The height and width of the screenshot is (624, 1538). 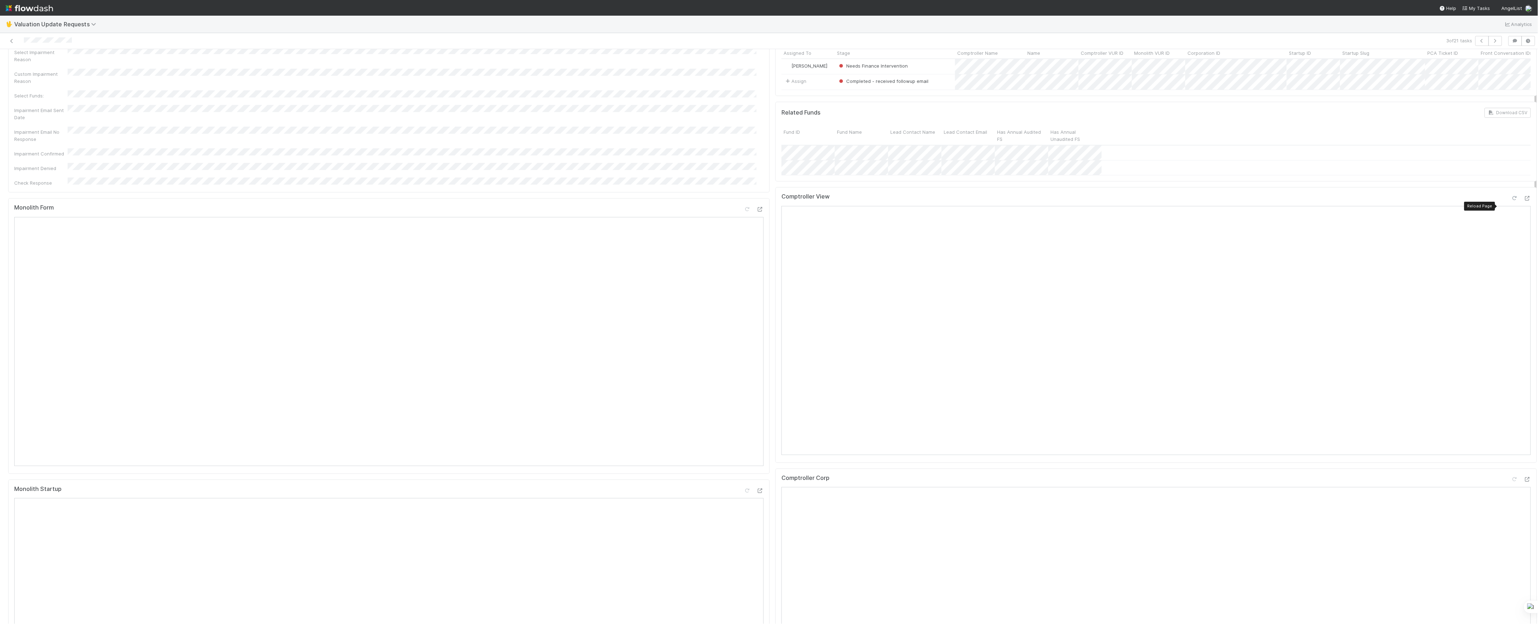 What do you see at coordinates (795, 81) in the screenshot?
I see `div: Assign` at bounding box center [795, 81].